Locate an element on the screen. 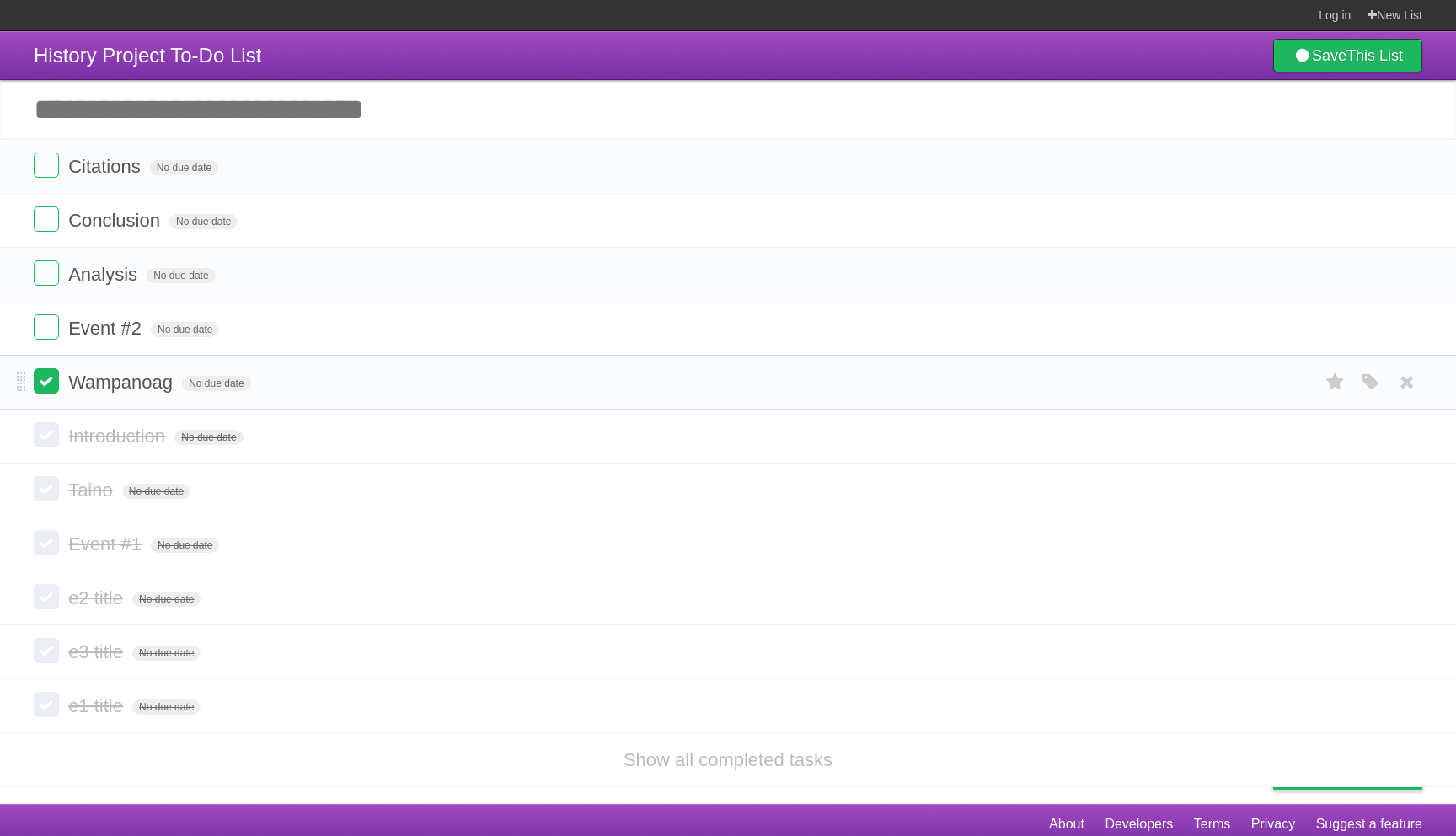  span: Taino is located at coordinates (93, 490).